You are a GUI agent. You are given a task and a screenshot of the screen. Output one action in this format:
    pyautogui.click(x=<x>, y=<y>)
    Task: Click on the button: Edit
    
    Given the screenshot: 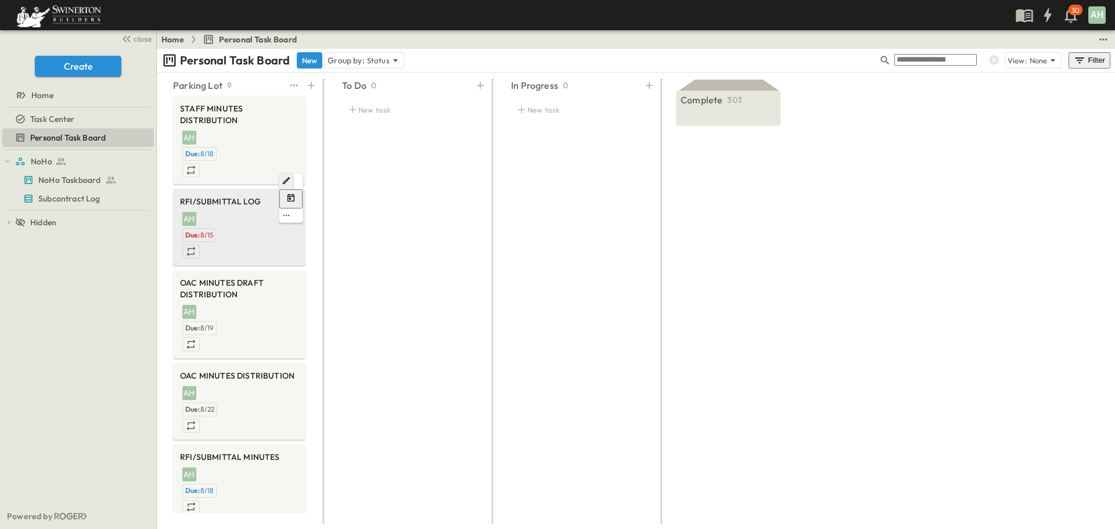 What is the action you would take?
    pyautogui.click(x=286, y=181)
    